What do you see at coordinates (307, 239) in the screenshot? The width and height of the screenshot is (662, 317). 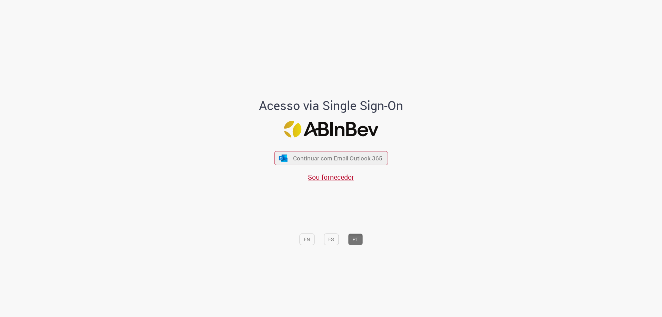 I see `button: EN` at bounding box center [307, 239].